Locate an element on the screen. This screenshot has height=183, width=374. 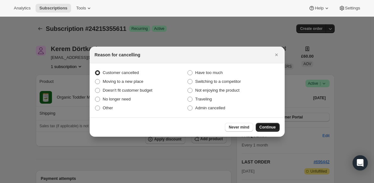
div: Open Intercom Messenger is located at coordinates (360, 162).